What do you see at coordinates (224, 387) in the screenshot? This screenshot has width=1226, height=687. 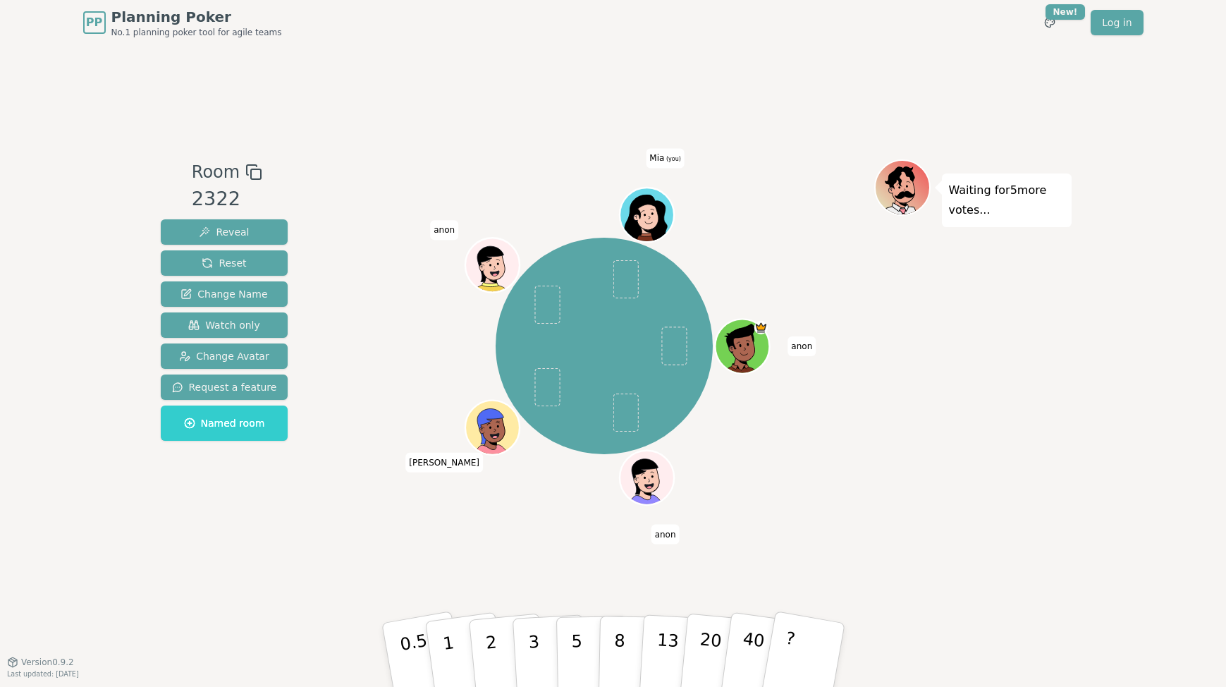 I see `span: Request a feature` at bounding box center [224, 387].